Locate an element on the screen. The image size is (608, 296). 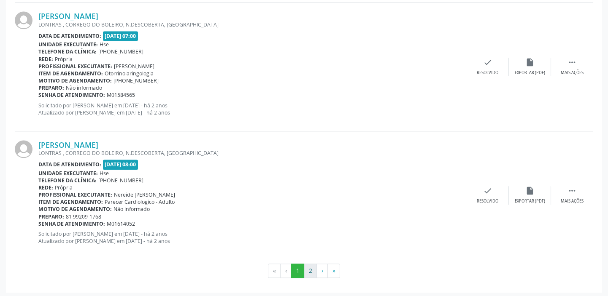
button: Go to next page is located at coordinates (322, 271).